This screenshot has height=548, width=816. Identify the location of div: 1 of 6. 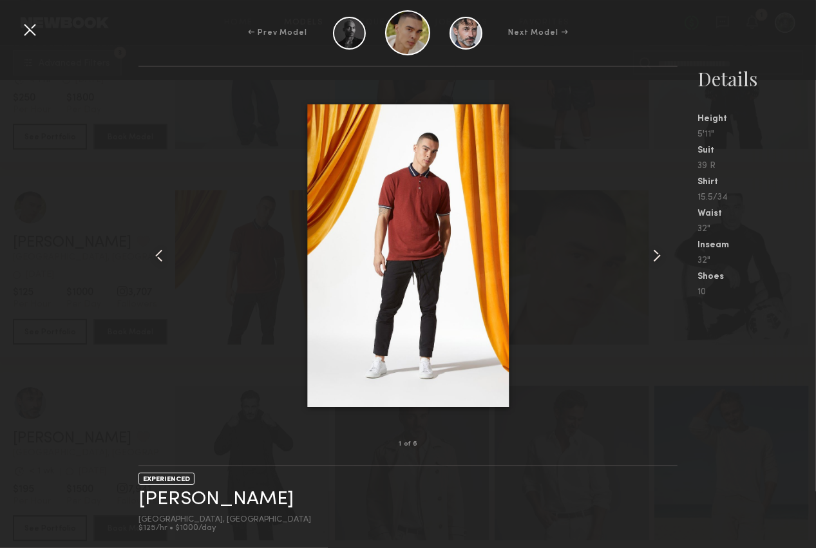
(408, 444).